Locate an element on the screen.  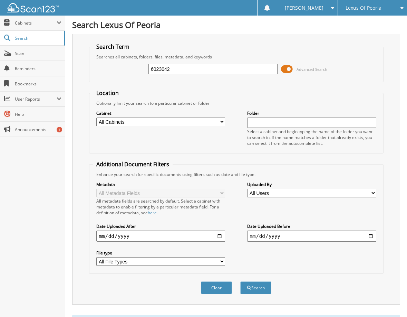
legend: Location is located at coordinates (107, 93).